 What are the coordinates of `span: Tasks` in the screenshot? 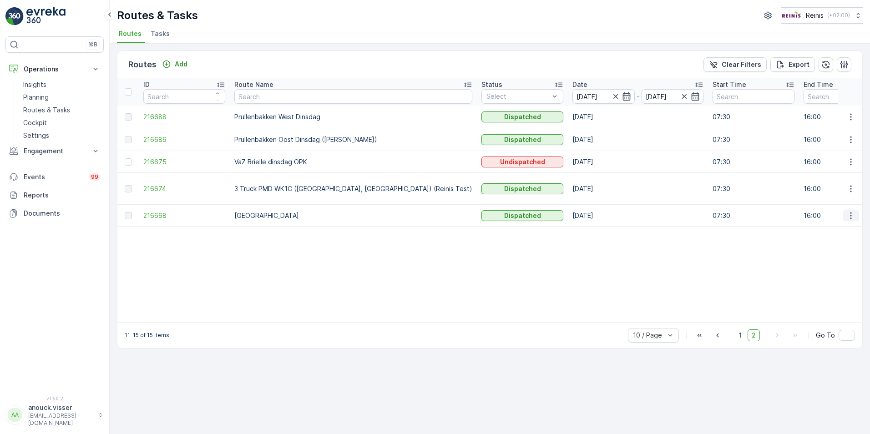 It's located at (160, 34).